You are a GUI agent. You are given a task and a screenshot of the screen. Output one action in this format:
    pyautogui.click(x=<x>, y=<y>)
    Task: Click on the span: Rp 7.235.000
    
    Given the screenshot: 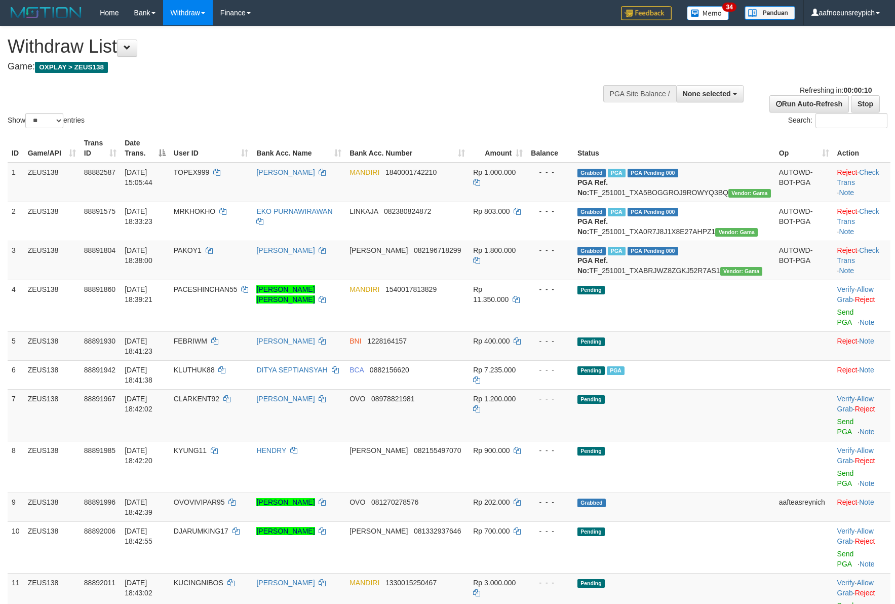 What is the action you would take?
    pyautogui.click(x=494, y=370)
    